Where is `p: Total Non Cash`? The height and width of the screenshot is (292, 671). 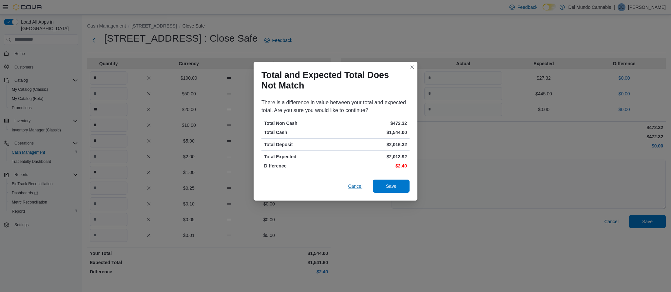
p: Total Non Cash is located at coordinates (299, 123).